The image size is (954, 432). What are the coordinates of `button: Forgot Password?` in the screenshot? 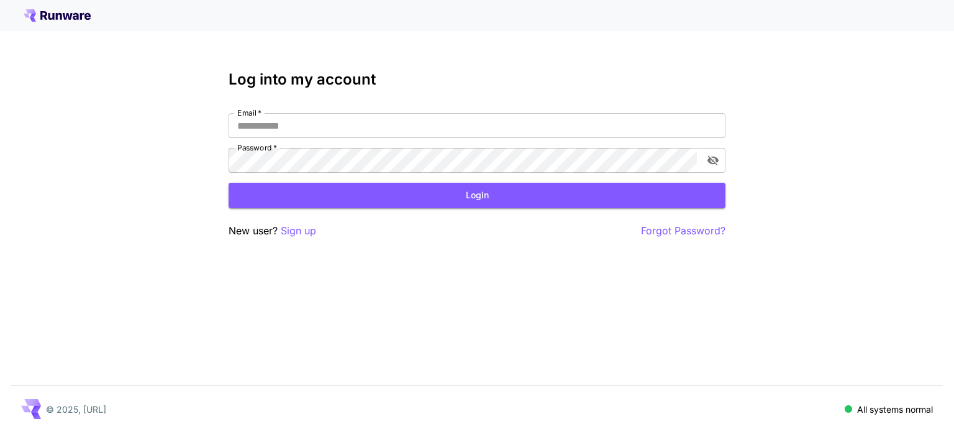 It's located at (683, 230).